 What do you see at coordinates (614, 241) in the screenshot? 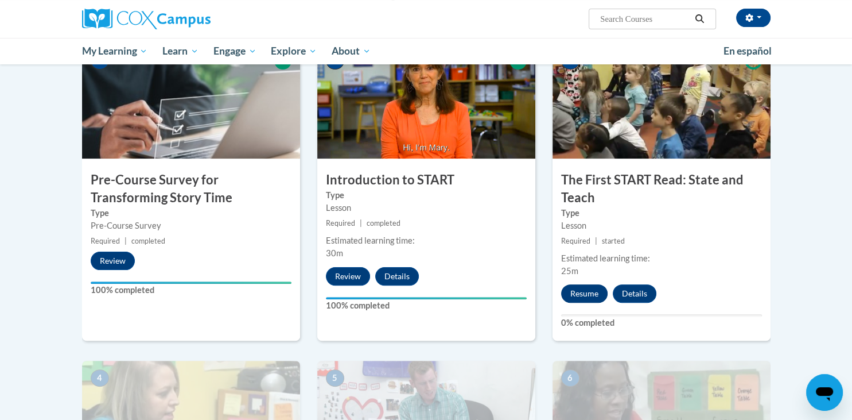
I see `span: started` at bounding box center [614, 241].